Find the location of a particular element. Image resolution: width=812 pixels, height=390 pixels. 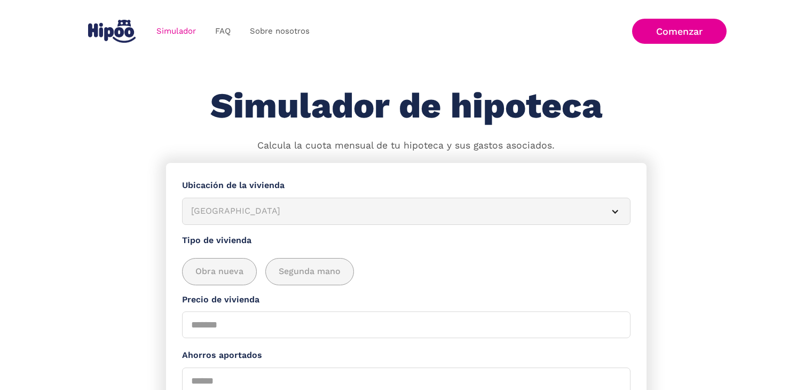

a: home is located at coordinates (112, 31).